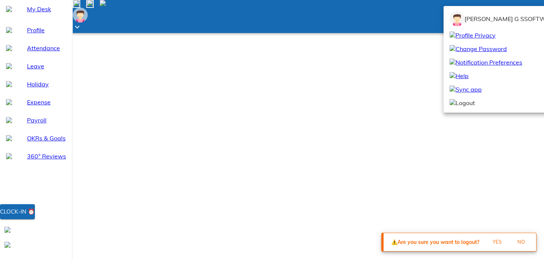 The width and height of the screenshot is (544, 259). What do you see at coordinates (457, 19) in the screenshot?
I see `img: Employee` at bounding box center [457, 19].